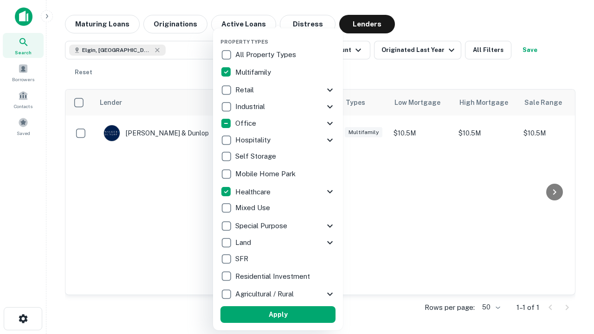 This screenshot has height=334, width=594. What do you see at coordinates (243, 259) in the screenshot?
I see `p: SFR` at bounding box center [243, 259].